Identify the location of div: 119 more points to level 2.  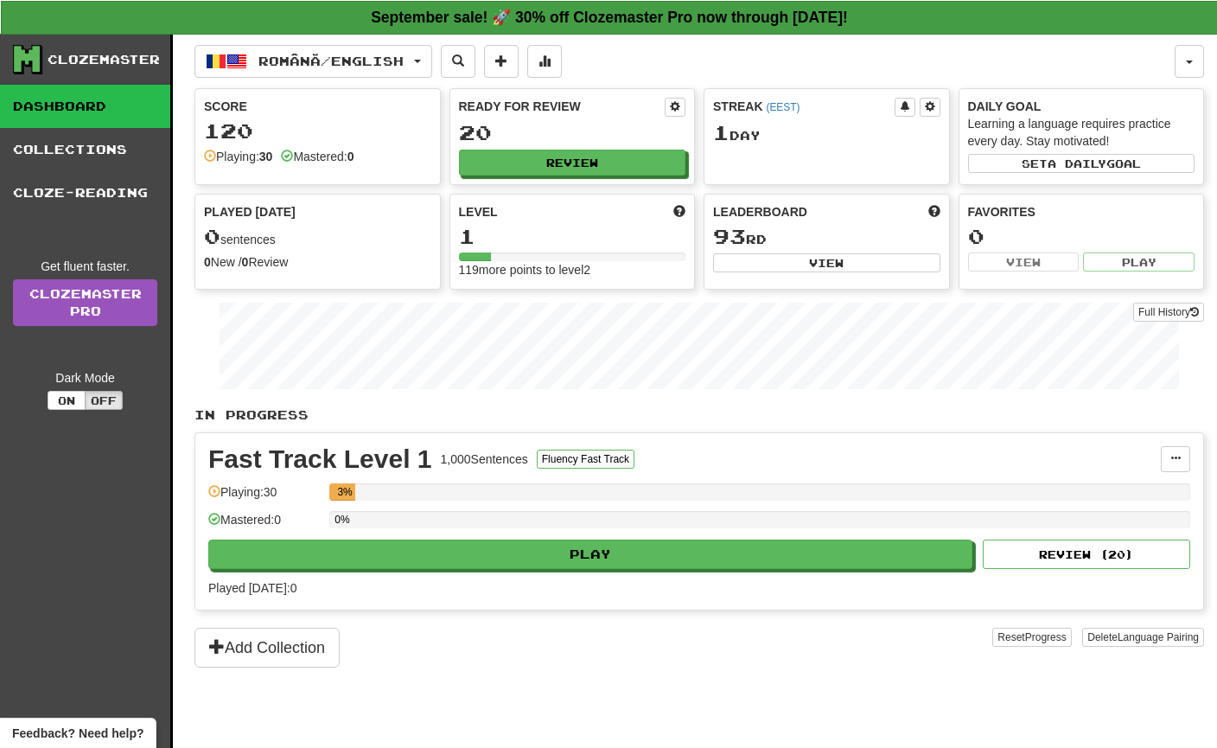
(572, 270).